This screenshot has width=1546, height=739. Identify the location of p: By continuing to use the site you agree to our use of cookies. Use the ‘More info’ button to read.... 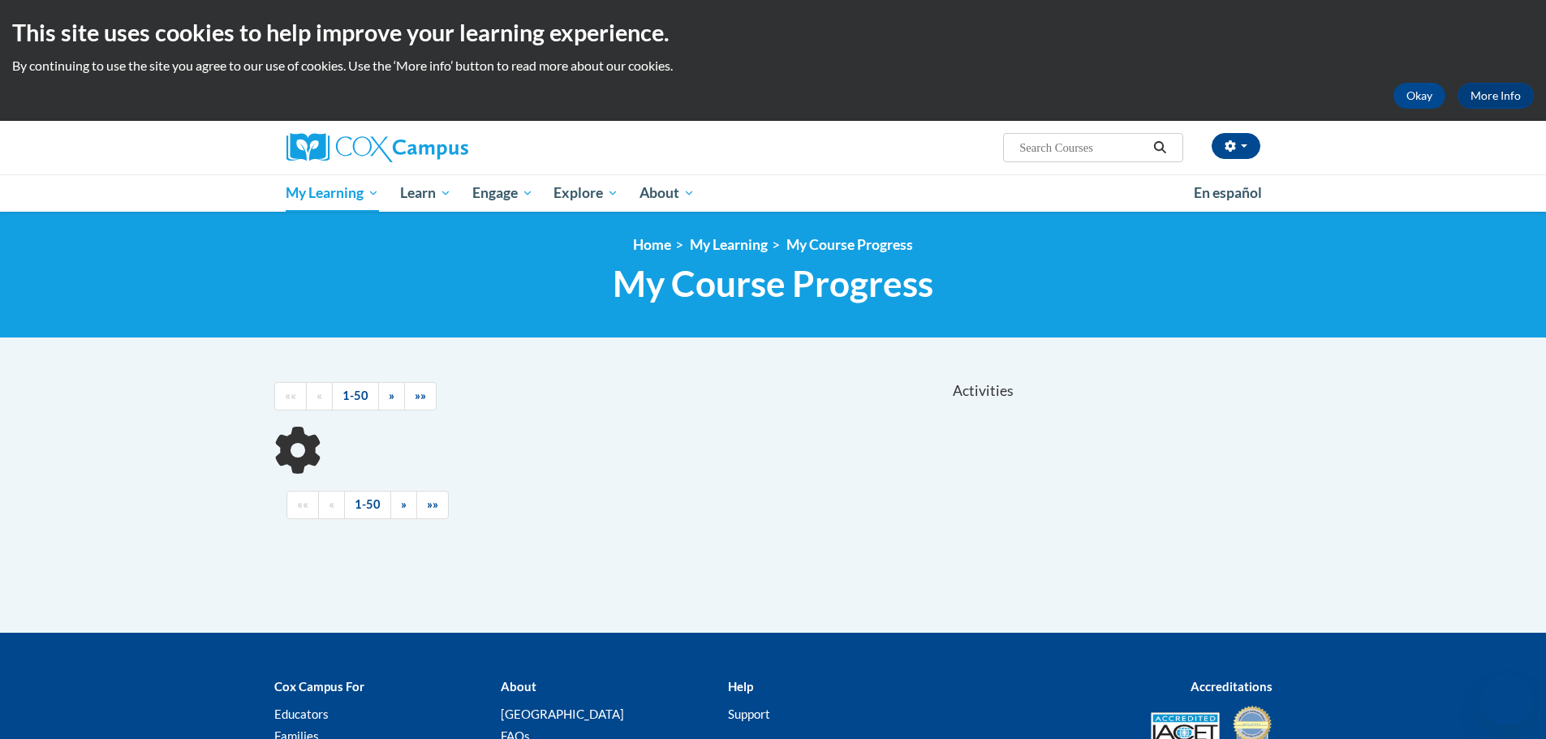
(773, 66).